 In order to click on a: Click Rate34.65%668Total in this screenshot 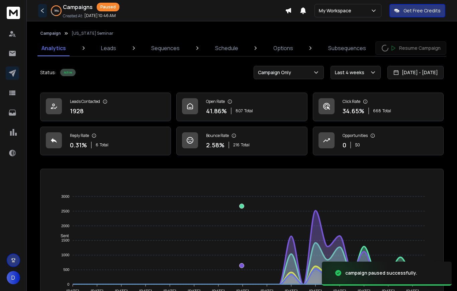, I will do `click(378, 107)`.